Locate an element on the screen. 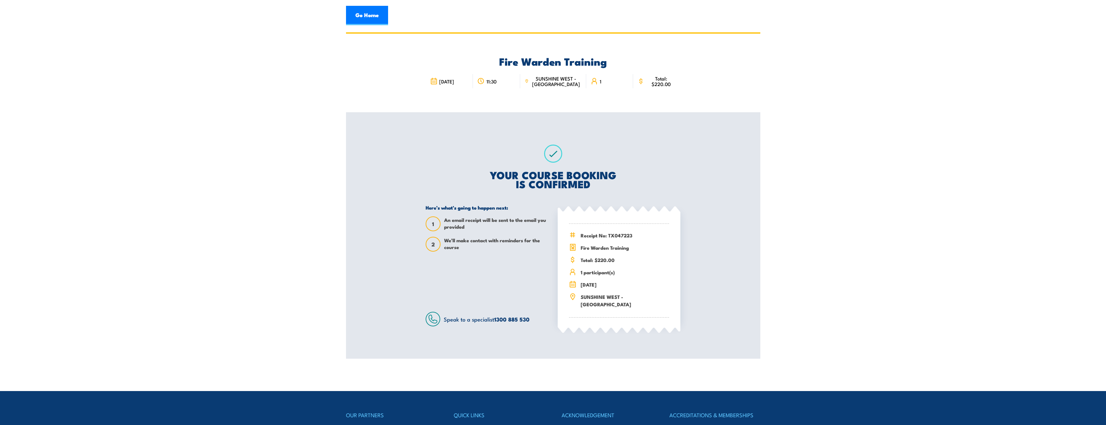 The height and width of the screenshot is (425, 1106). span: Speak to a specialist is located at coordinates (486, 319).